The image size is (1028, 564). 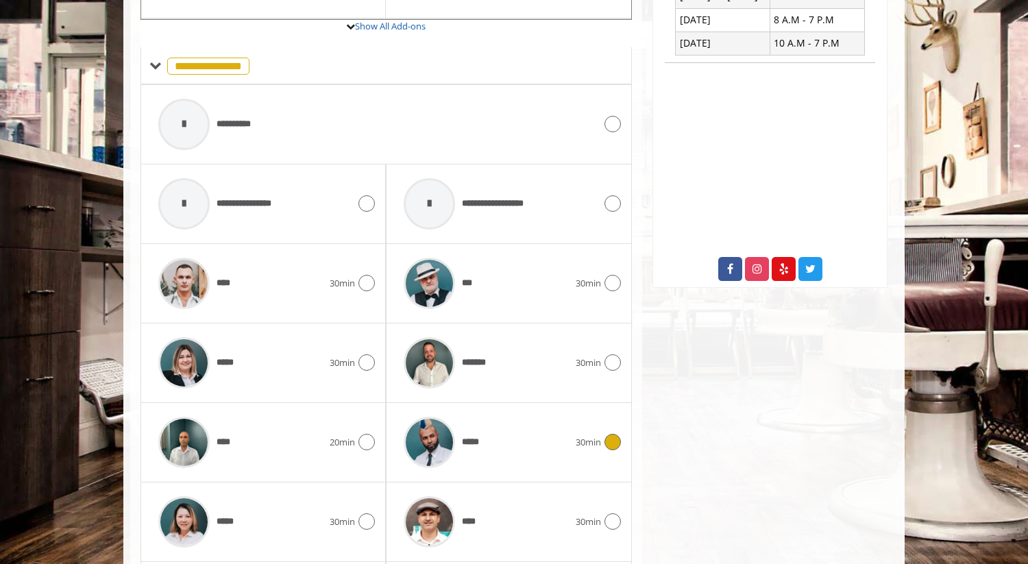 I want to click on span: 20min, so click(x=342, y=442).